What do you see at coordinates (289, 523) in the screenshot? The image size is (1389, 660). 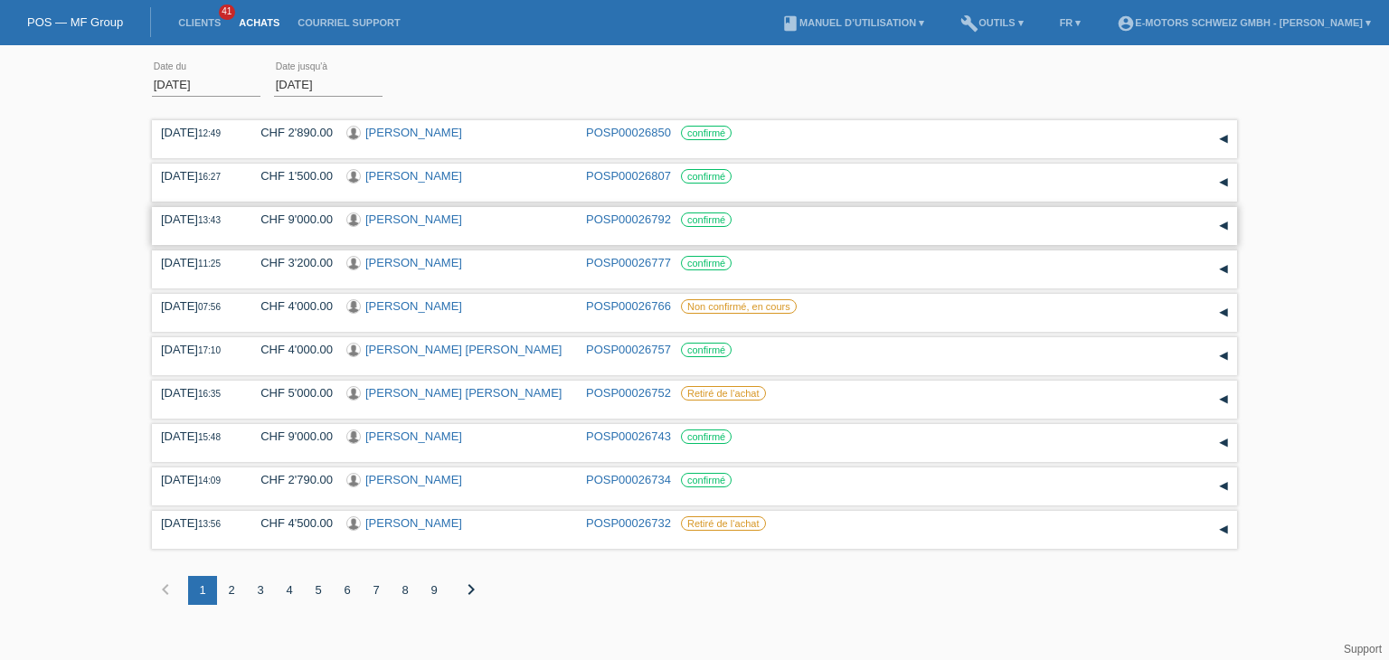 I see `div: CHF 4'500.00` at bounding box center [289, 523].